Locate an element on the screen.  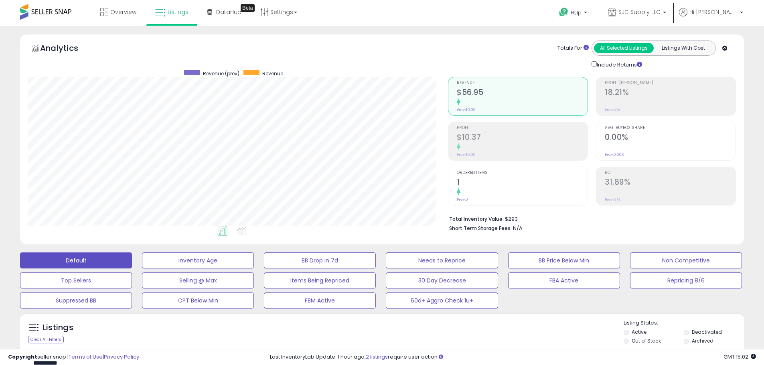
span: SJC Supply LLC is located at coordinates (639, 12).